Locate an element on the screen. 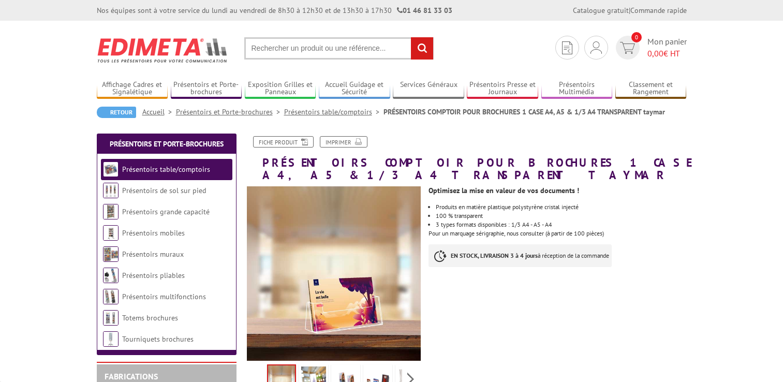 This screenshot has height=382, width=783. strong: Optimisez la mise en valeur de vos documents ! is located at coordinates (503, 190).